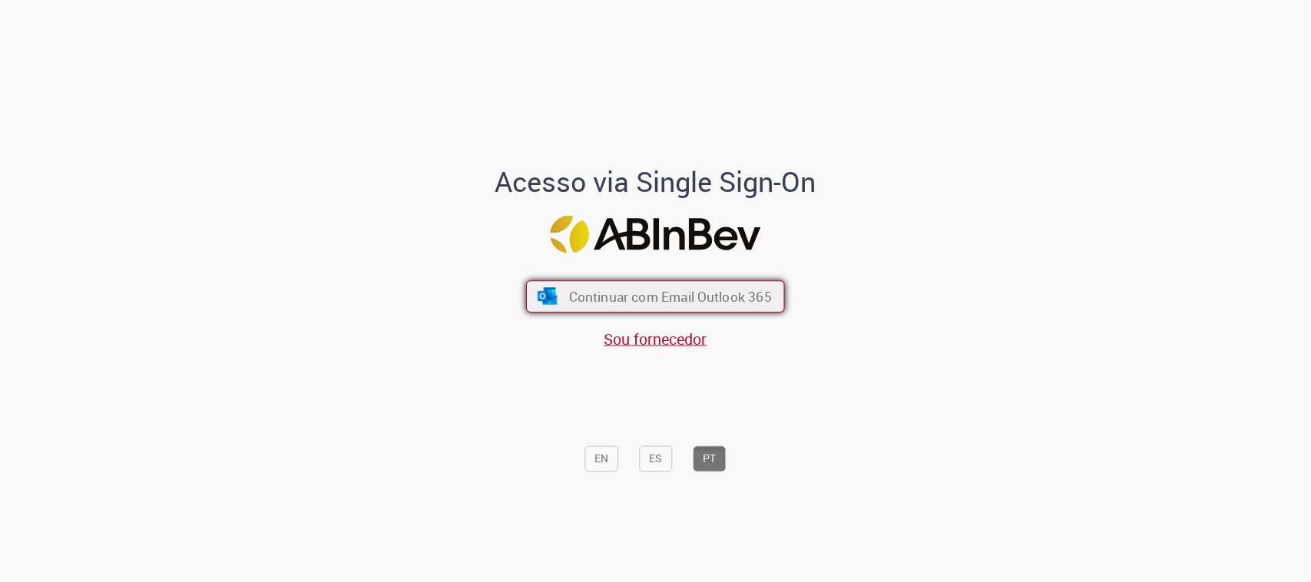  Describe the element at coordinates (656, 339) in the screenshot. I see `span: Sou fornecedor` at that location.